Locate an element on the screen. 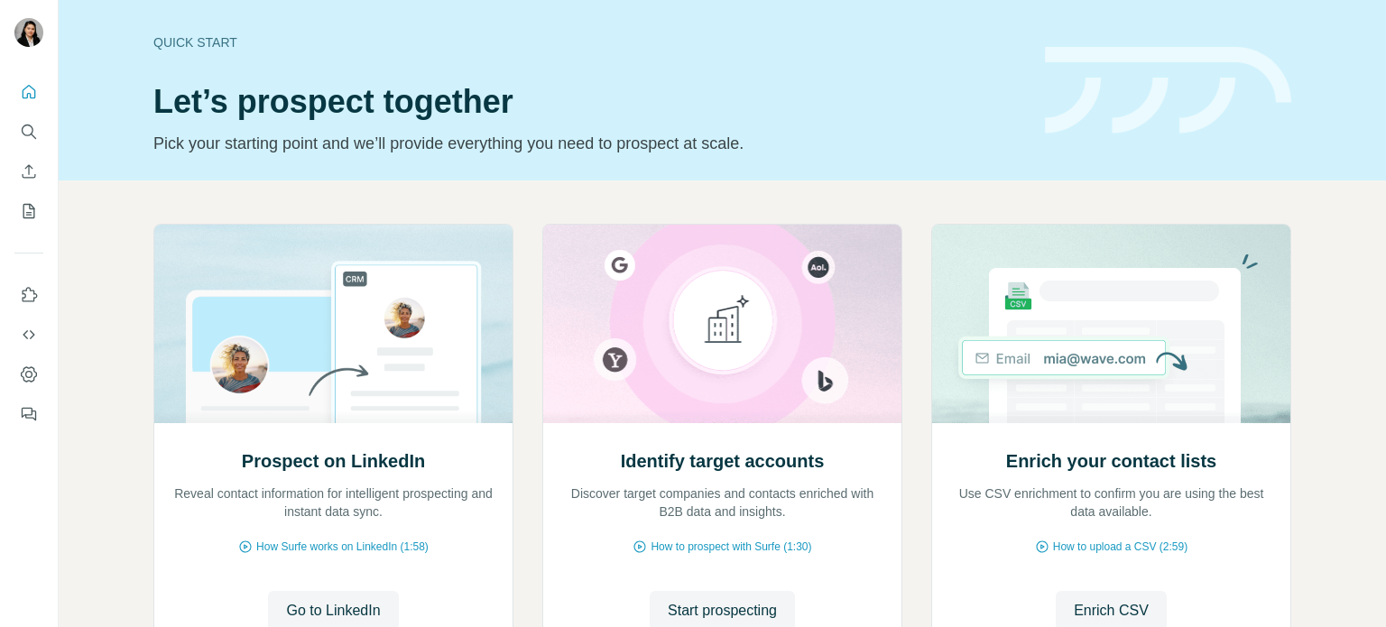 The height and width of the screenshot is (627, 1386). button: Feedback is located at coordinates (29, 414).